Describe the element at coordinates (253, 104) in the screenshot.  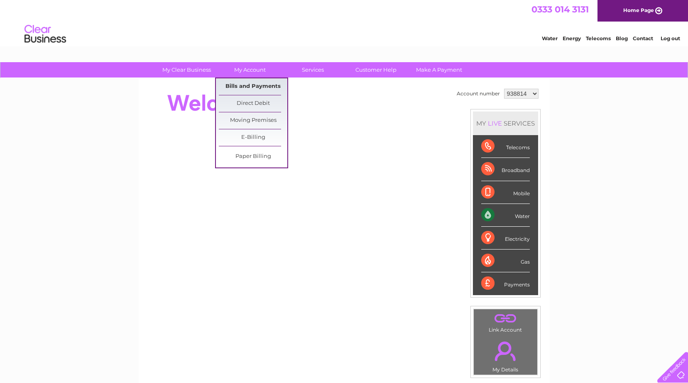
I see `a: Direct Debit` at that location.